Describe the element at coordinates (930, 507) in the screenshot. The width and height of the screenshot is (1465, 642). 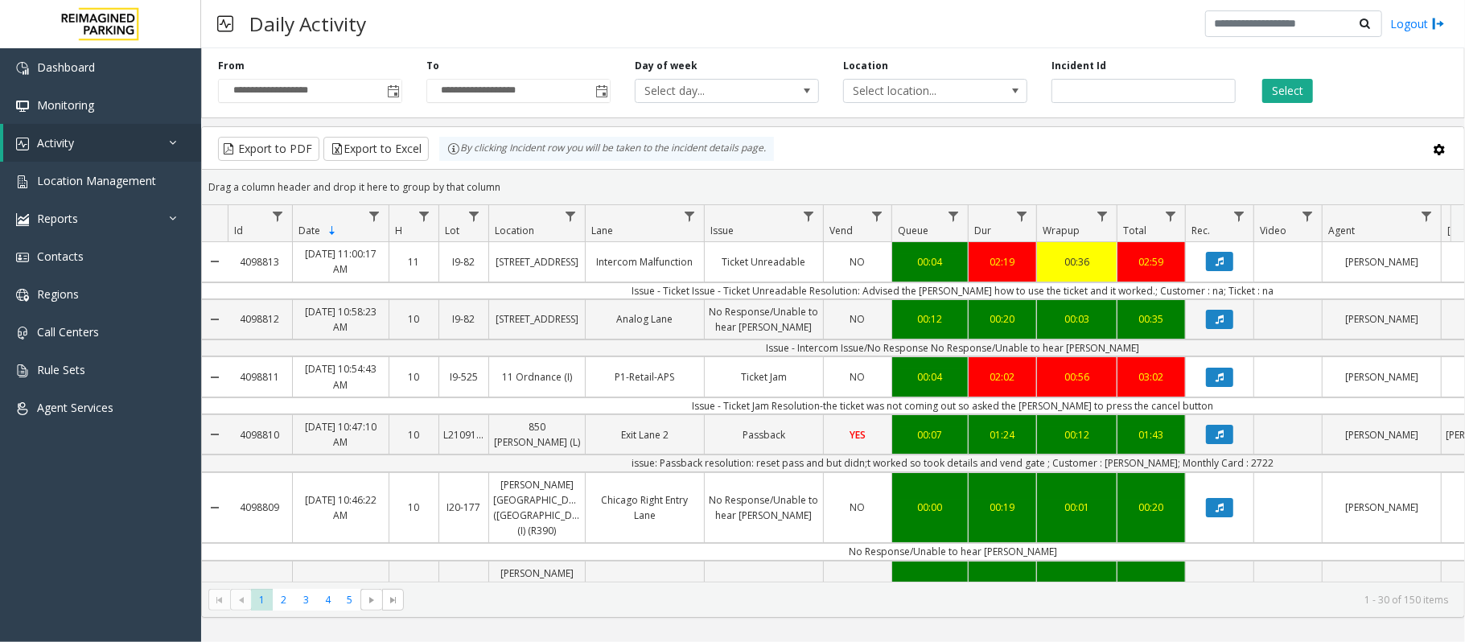
I see `a: 00:00` at that location.